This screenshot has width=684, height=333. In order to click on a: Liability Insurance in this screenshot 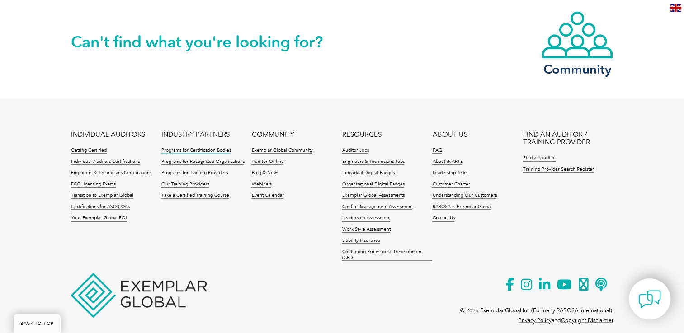, I will do `click(361, 241)`.